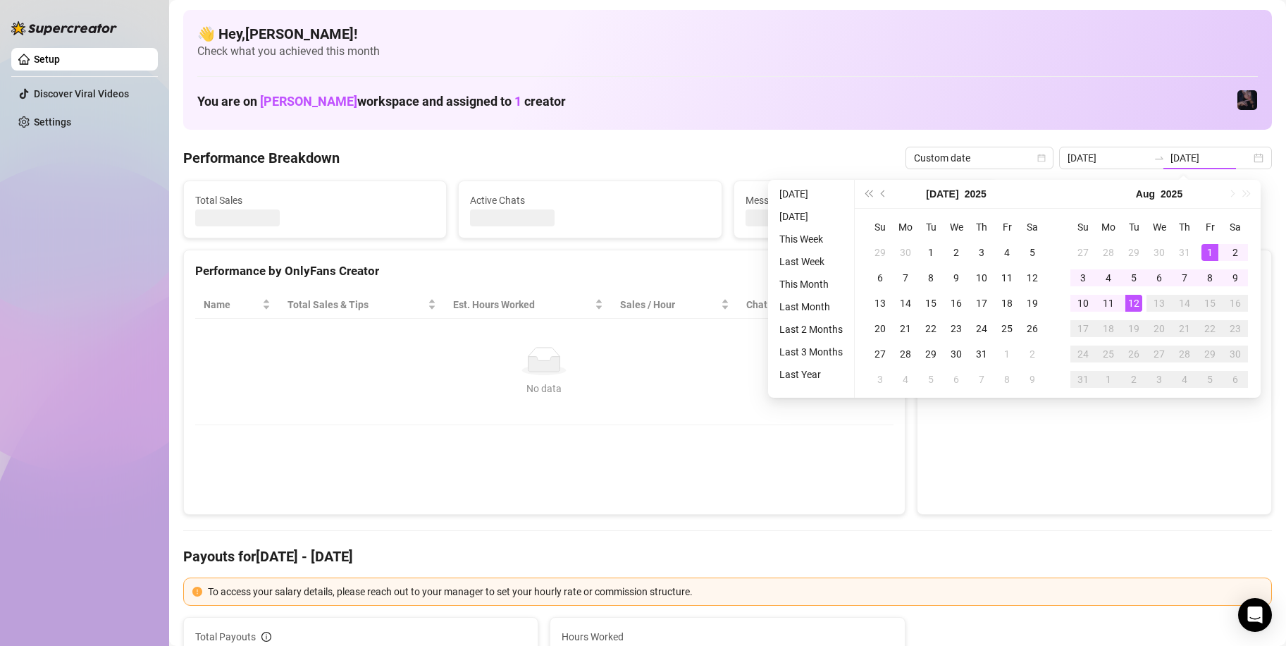  I want to click on span: Total Sales, so click(315, 200).